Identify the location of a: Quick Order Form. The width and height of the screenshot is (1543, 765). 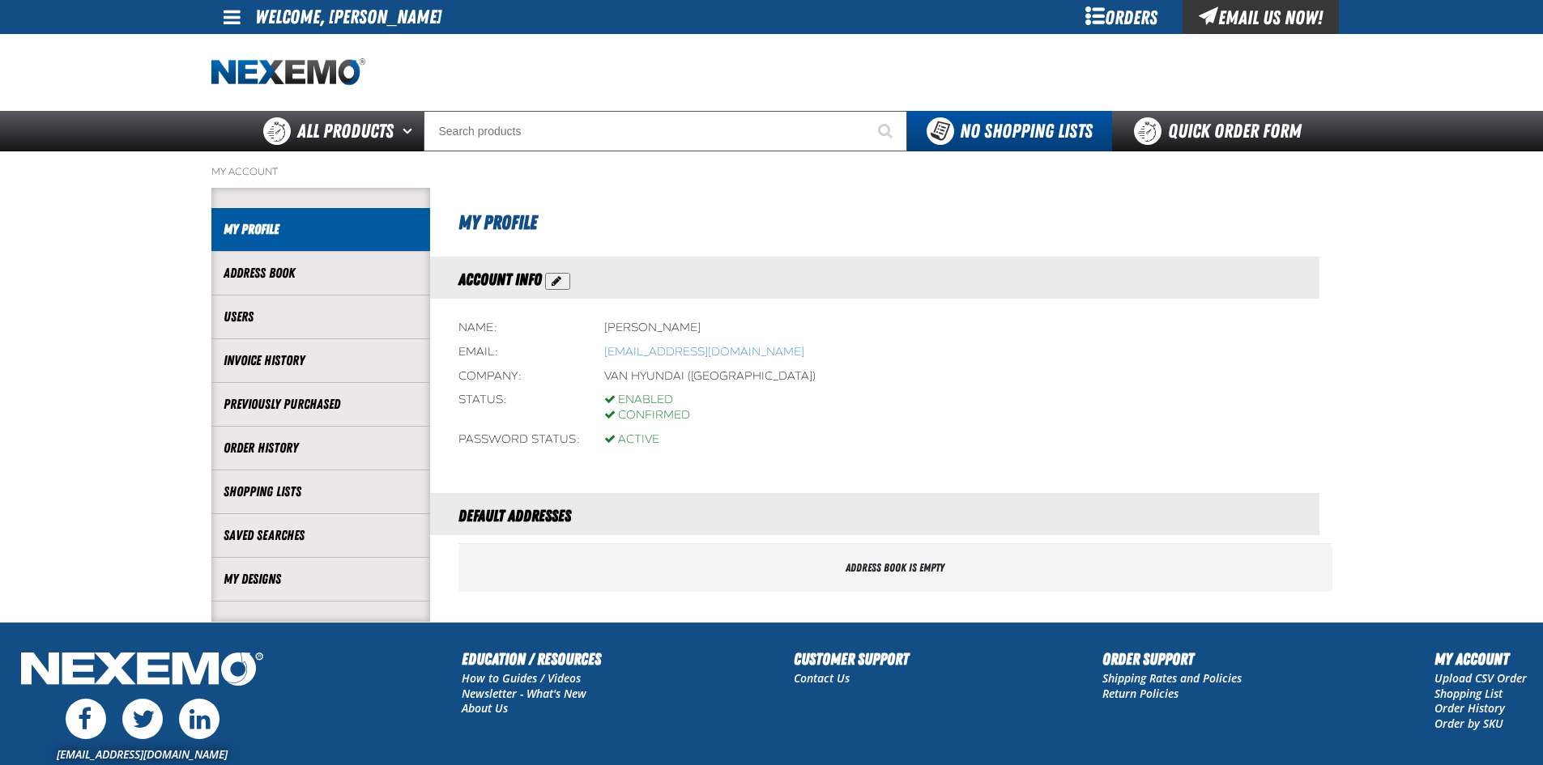
(1221, 131).